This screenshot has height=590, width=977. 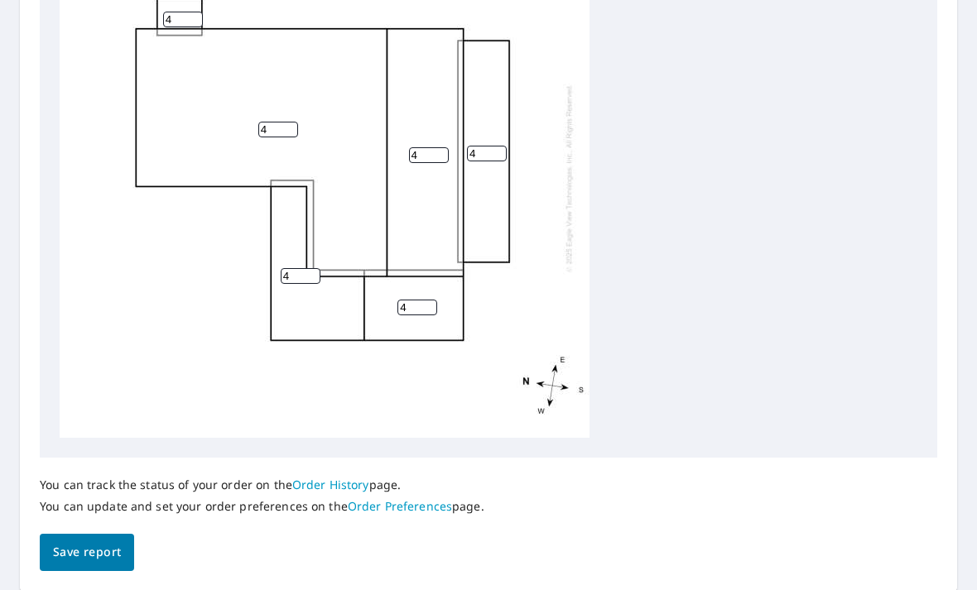 What do you see at coordinates (262, 485) in the screenshot?
I see `p: You can track the status of your order on the page.` at bounding box center [262, 485].